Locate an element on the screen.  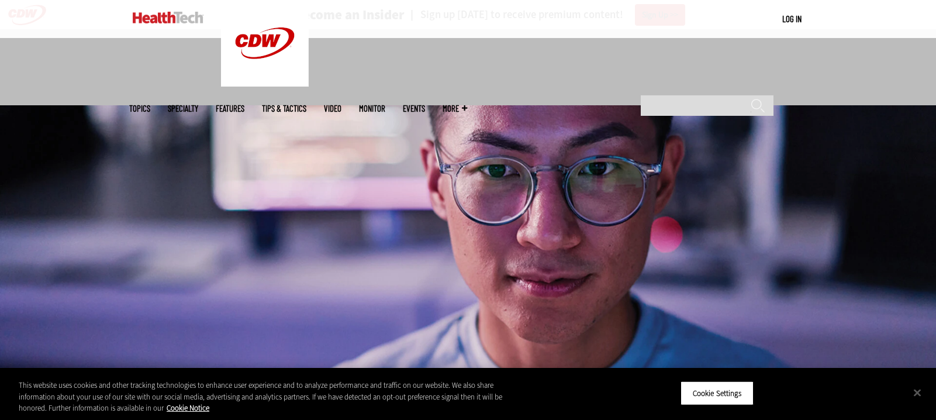
div: User menu is located at coordinates (792, 19).